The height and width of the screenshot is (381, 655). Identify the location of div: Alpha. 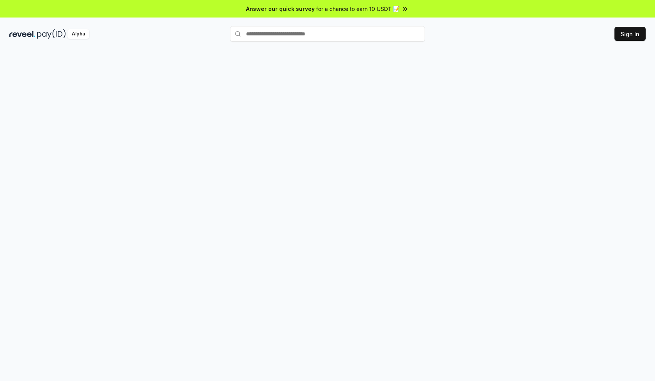
(78, 34).